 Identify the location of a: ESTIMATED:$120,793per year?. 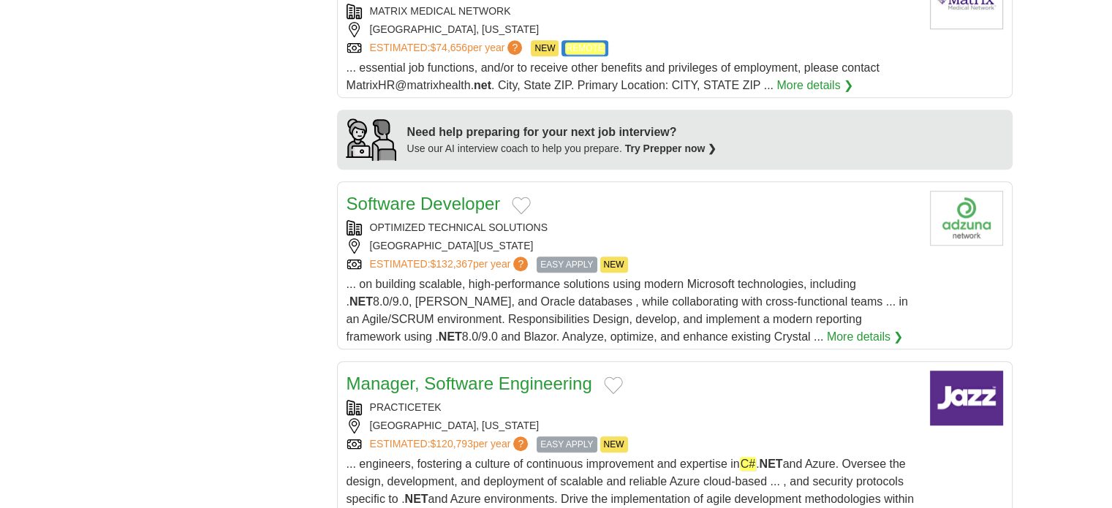
(450, 445).